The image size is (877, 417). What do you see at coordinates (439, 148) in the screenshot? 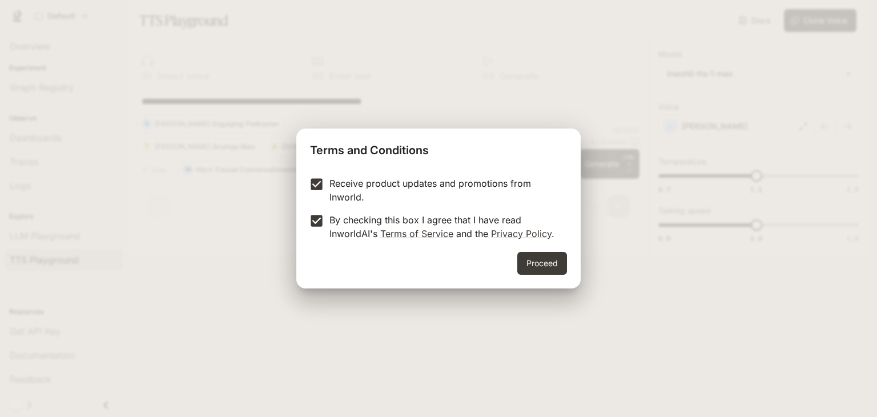
I see `h2: Terms and Conditions` at bounding box center [439, 148].